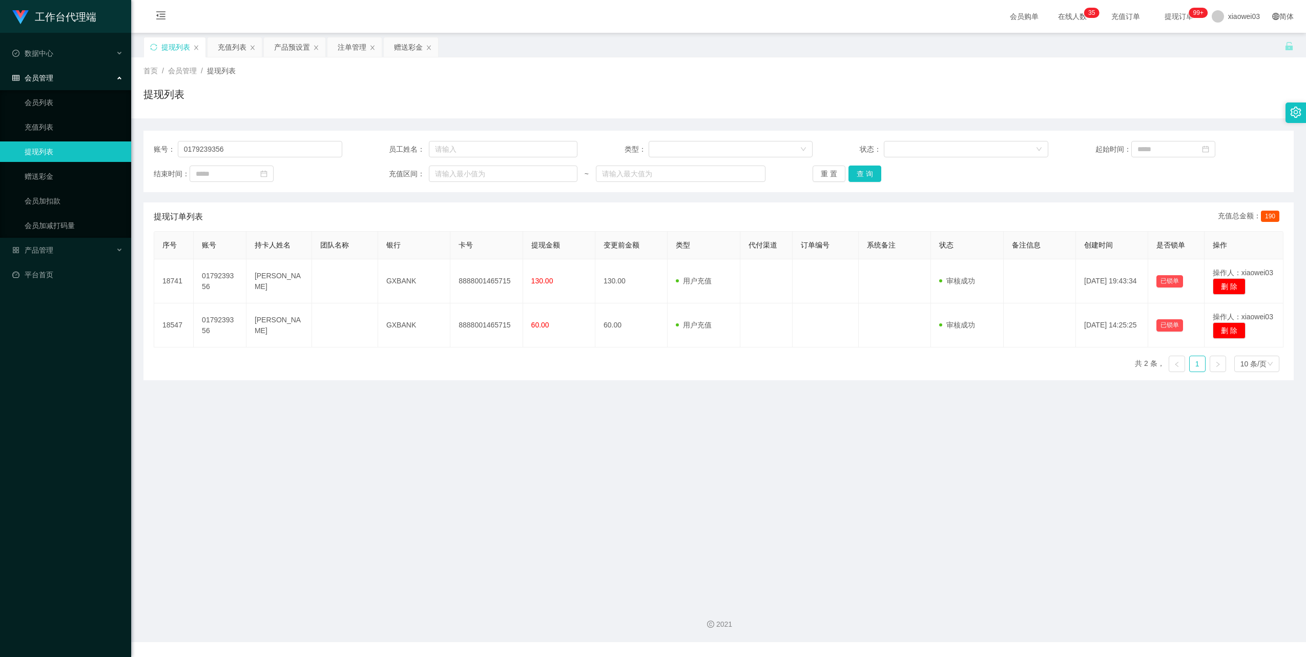 This screenshot has height=657, width=1306. I want to click on i: 图标: left, so click(1177, 364).